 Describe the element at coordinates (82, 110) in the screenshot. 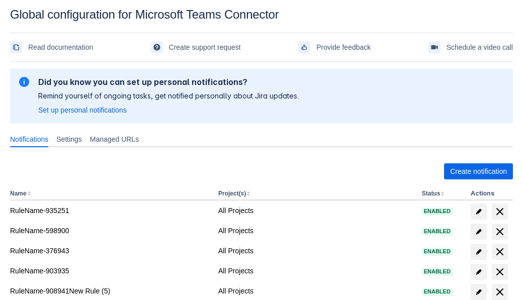

I see `a: Set up personal notifications` at that location.